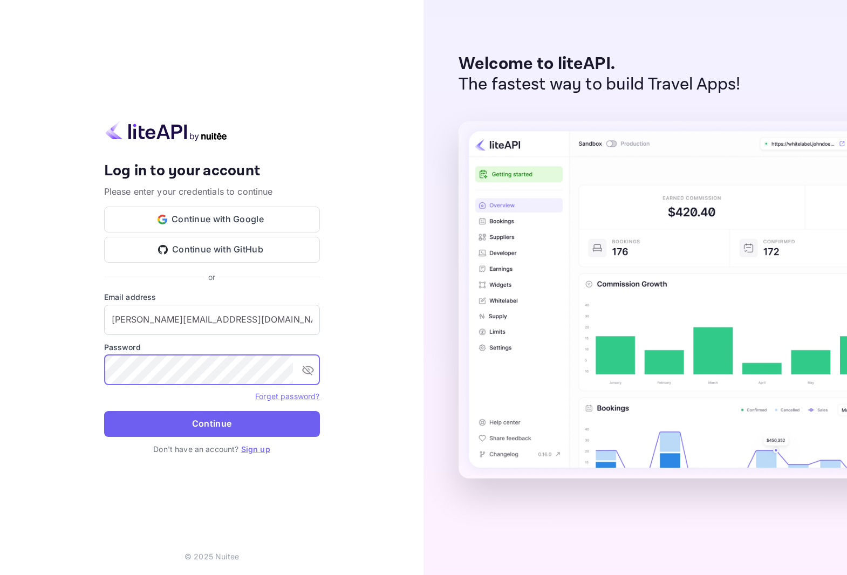  I want to click on p: © 2025 Nuitee, so click(211, 556).